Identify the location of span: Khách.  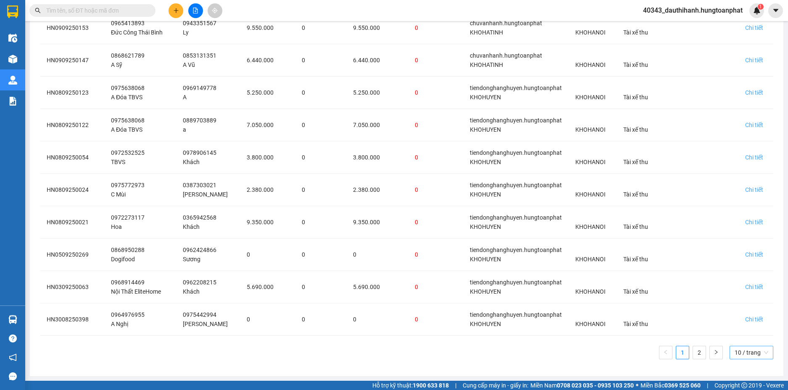
(191, 162).